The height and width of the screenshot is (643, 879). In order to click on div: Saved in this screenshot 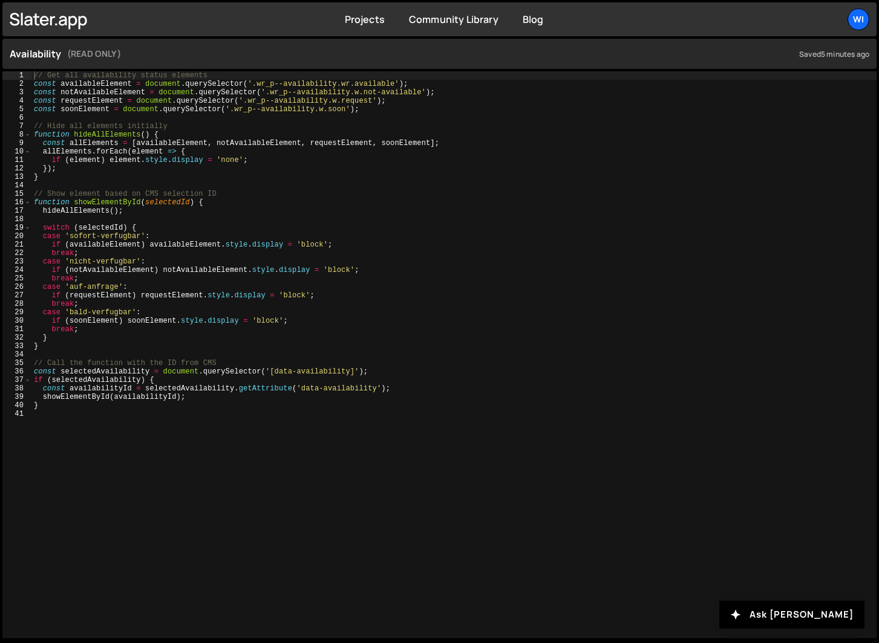, I will do `click(831, 54)`.